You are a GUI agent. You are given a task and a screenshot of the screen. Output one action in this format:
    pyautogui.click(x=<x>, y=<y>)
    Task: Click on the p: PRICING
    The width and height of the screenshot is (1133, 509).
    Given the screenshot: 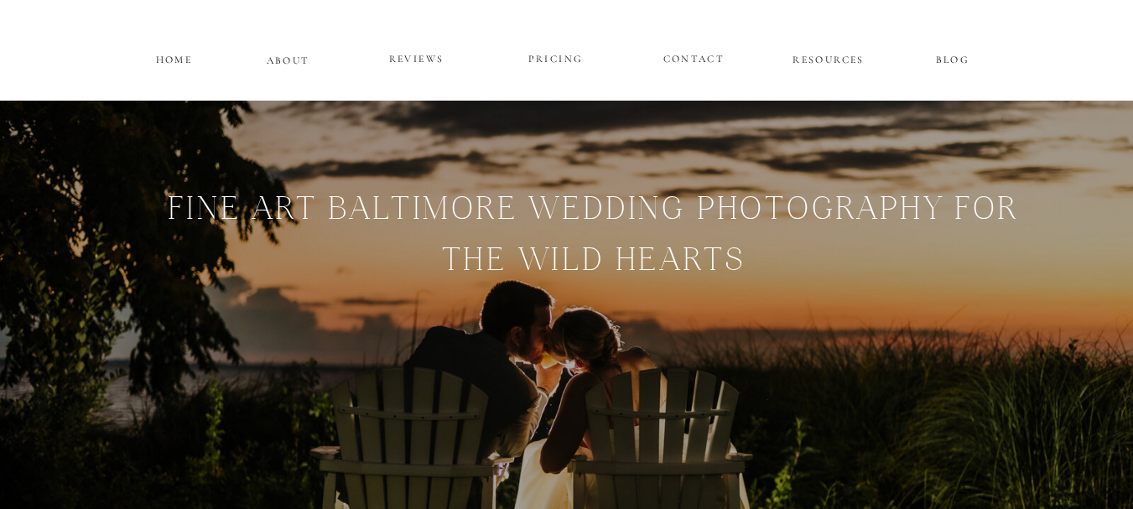 What is the action you would take?
    pyautogui.click(x=556, y=60)
    